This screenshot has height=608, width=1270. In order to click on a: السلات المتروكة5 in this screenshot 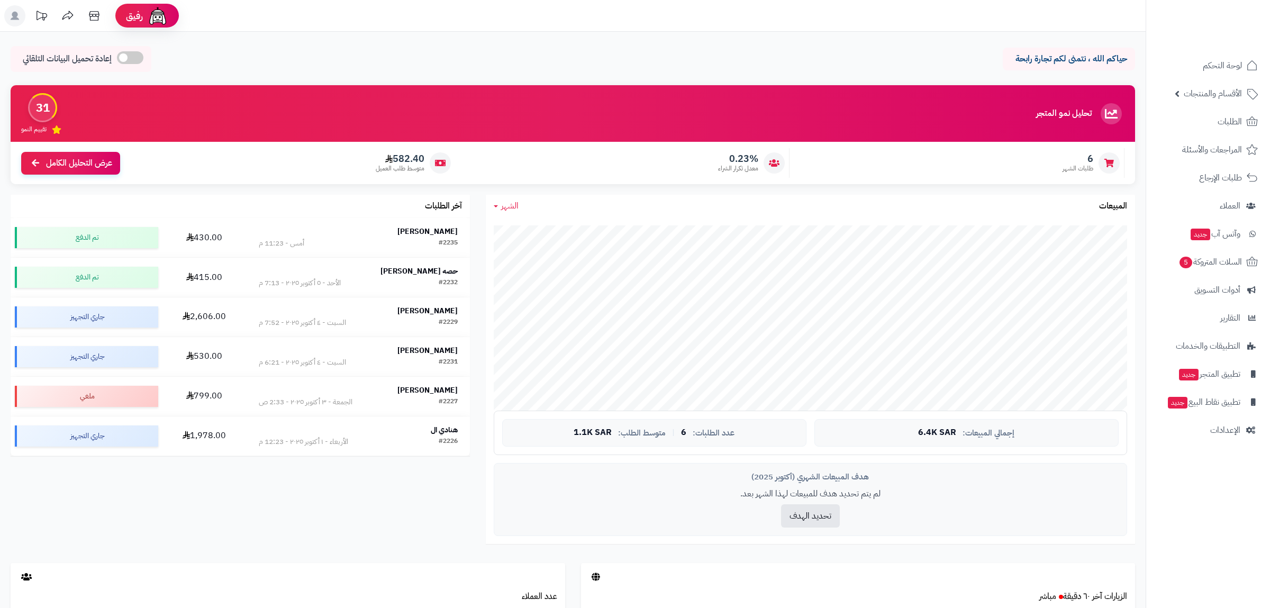, I will do `click(1208, 262)`.